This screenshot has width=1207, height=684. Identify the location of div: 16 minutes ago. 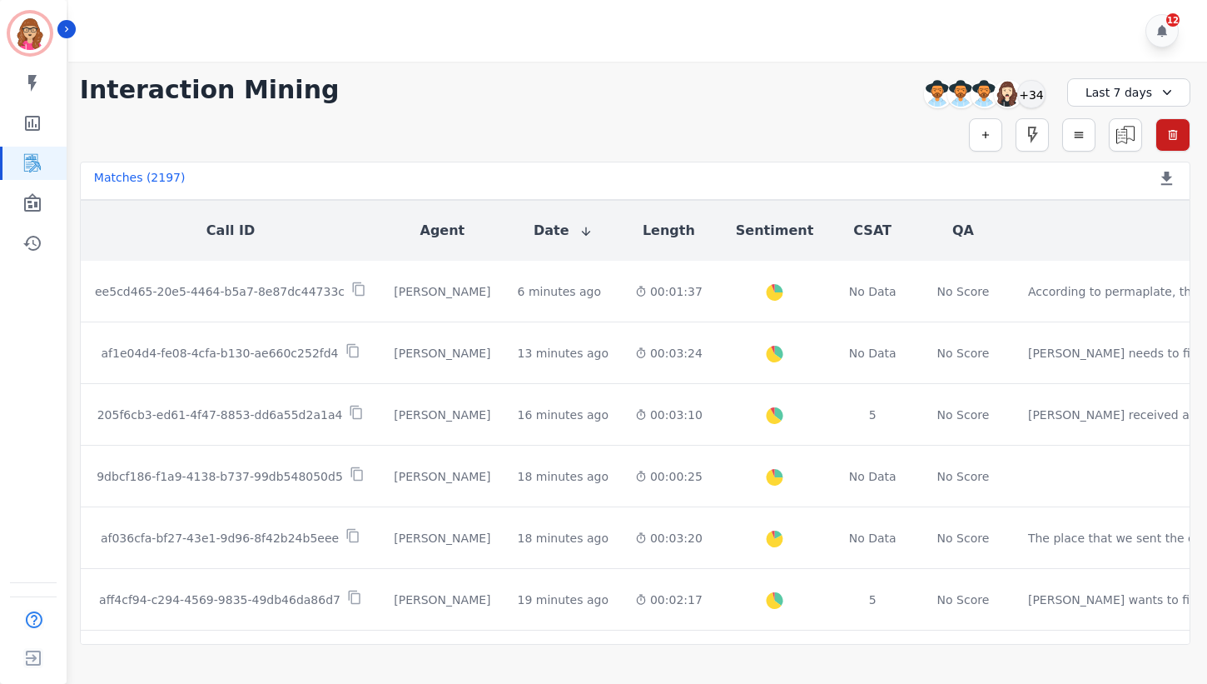
(563, 415).